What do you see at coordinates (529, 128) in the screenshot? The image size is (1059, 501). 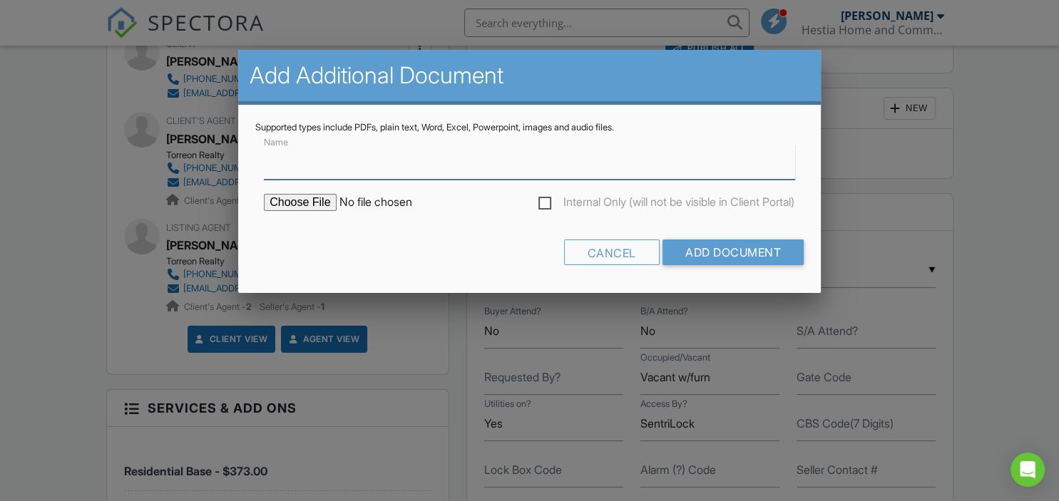 I see `div: Supported types include PDFs, plain text, Word, Excel, Powerpoint, images and audio files.` at bounding box center [529, 128].